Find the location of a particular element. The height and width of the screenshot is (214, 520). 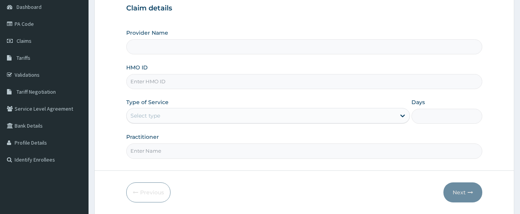

span: Tariffs is located at coordinates (23, 58).